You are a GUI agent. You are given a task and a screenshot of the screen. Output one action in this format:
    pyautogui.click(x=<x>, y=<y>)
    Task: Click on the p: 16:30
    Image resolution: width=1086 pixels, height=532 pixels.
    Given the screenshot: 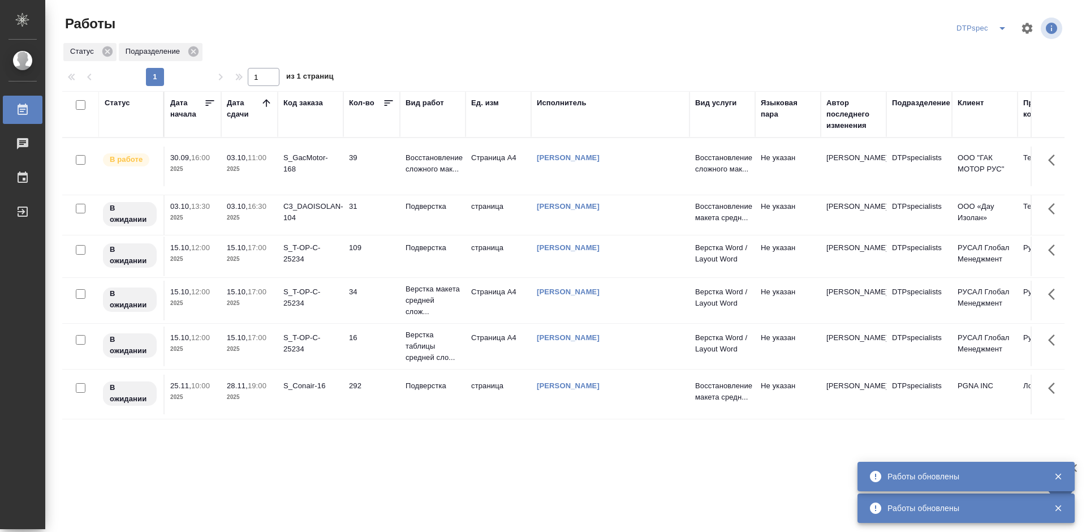 What is the action you would take?
    pyautogui.click(x=257, y=206)
    